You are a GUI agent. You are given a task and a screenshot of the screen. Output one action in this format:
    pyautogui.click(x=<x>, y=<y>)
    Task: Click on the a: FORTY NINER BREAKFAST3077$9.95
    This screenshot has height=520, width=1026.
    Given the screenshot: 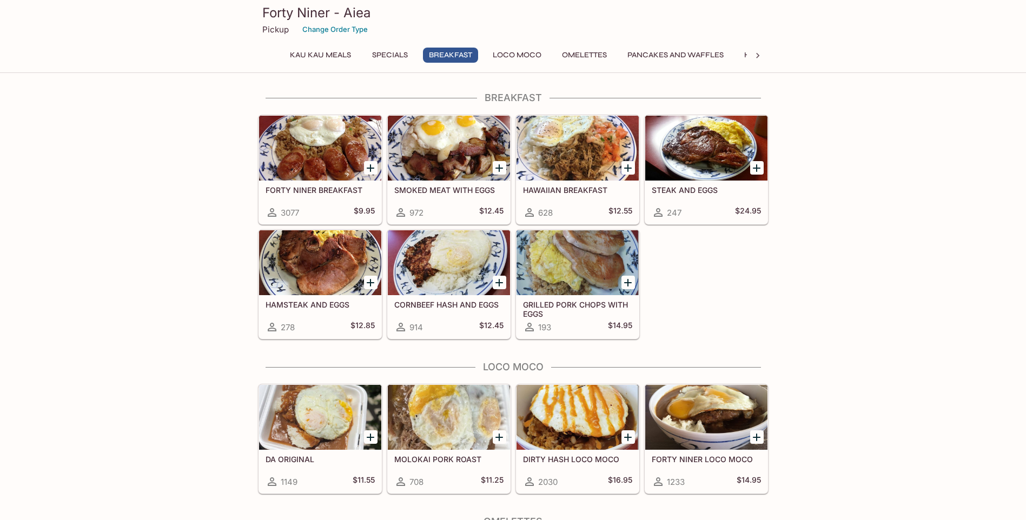 What is the action you would take?
    pyautogui.click(x=320, y=170)
    